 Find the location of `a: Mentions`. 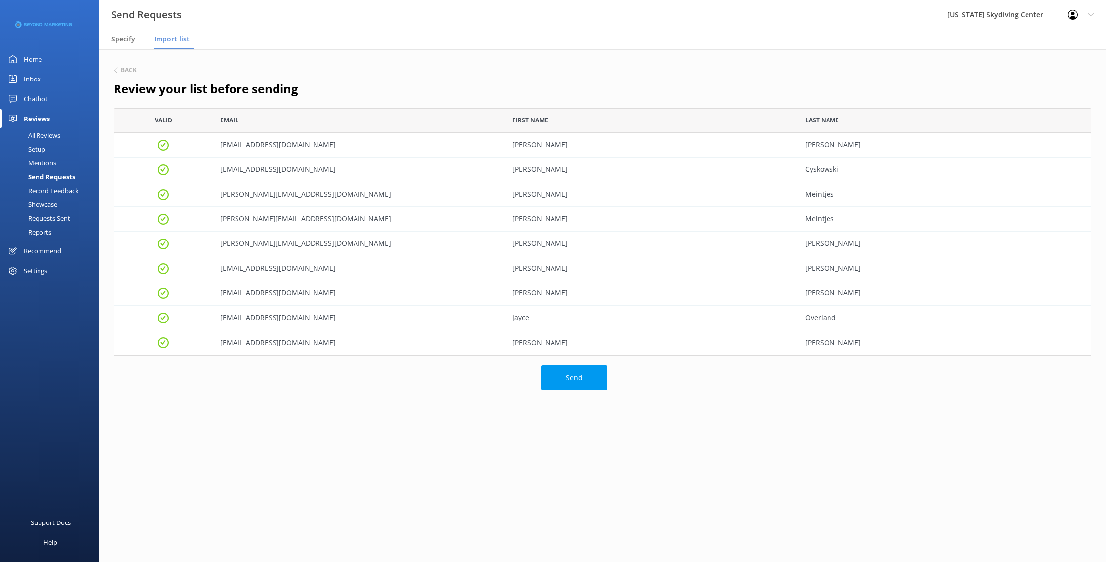

a: Mentions is located at coordinates (52, 163).